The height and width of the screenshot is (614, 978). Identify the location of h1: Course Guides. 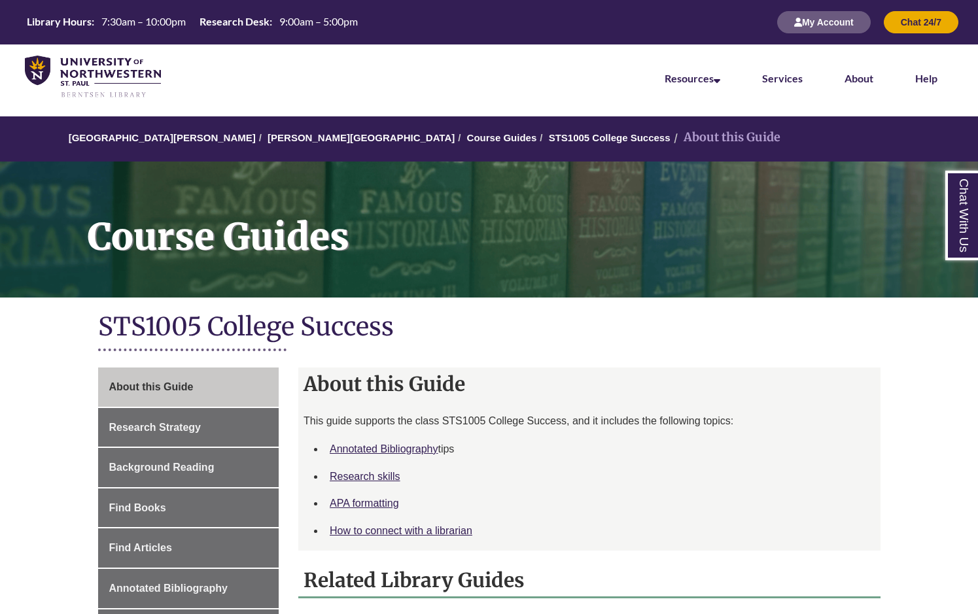
(525, 221).